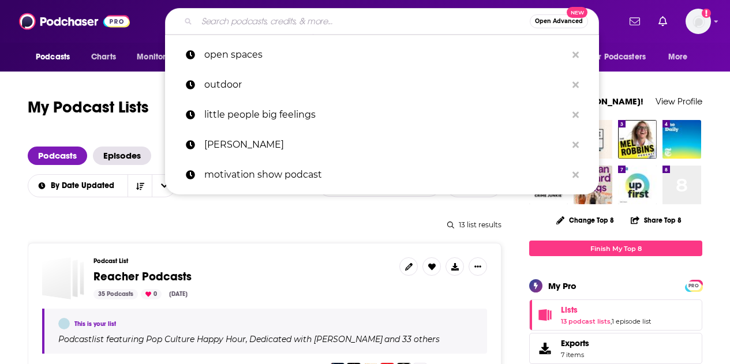 The width and height of the screenshot is (730, 364). I want to click on a: The Mel Robbins Podcast, so click(638, 139).